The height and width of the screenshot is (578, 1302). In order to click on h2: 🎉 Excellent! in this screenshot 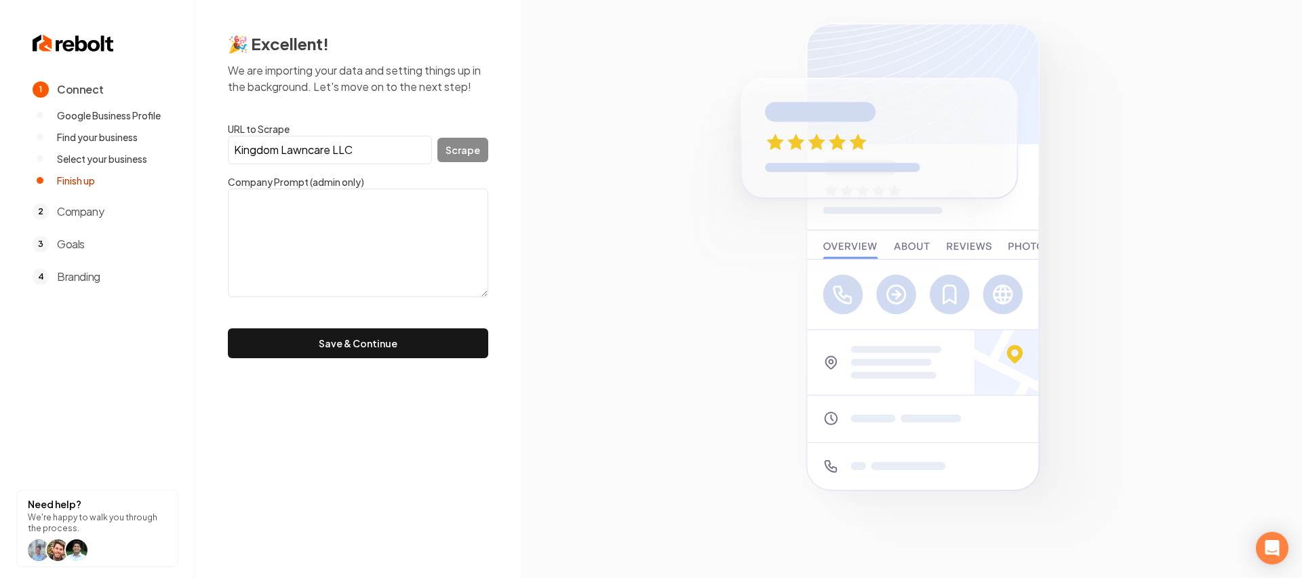, I will do `click(358, 43)`.